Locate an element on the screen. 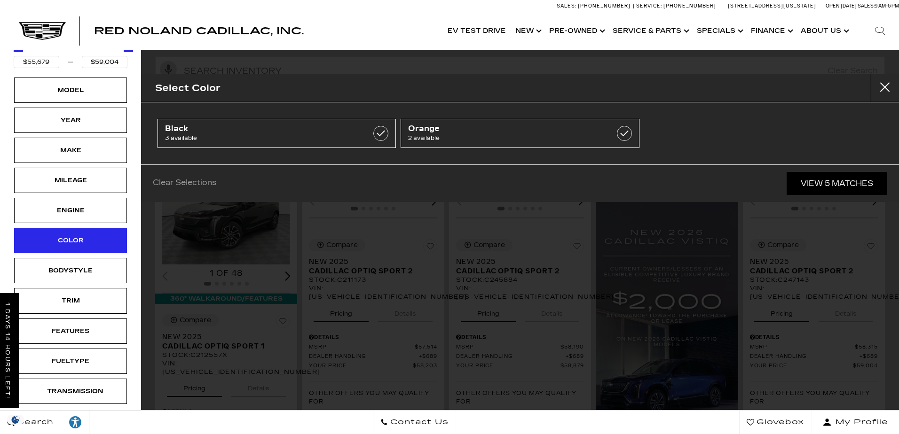  div: Fueltype is located at coordinates (71, 361).